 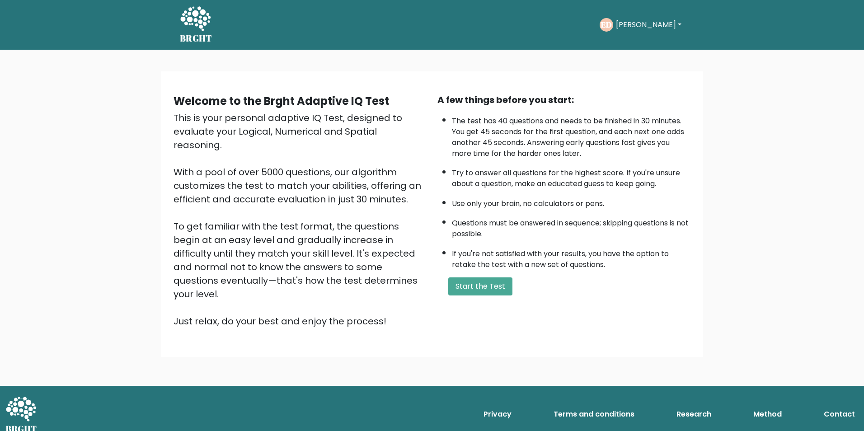 What do you see at coordinates (694, 415) in the screenshot?
I see `a: Research` at bounding box center [694, 415].